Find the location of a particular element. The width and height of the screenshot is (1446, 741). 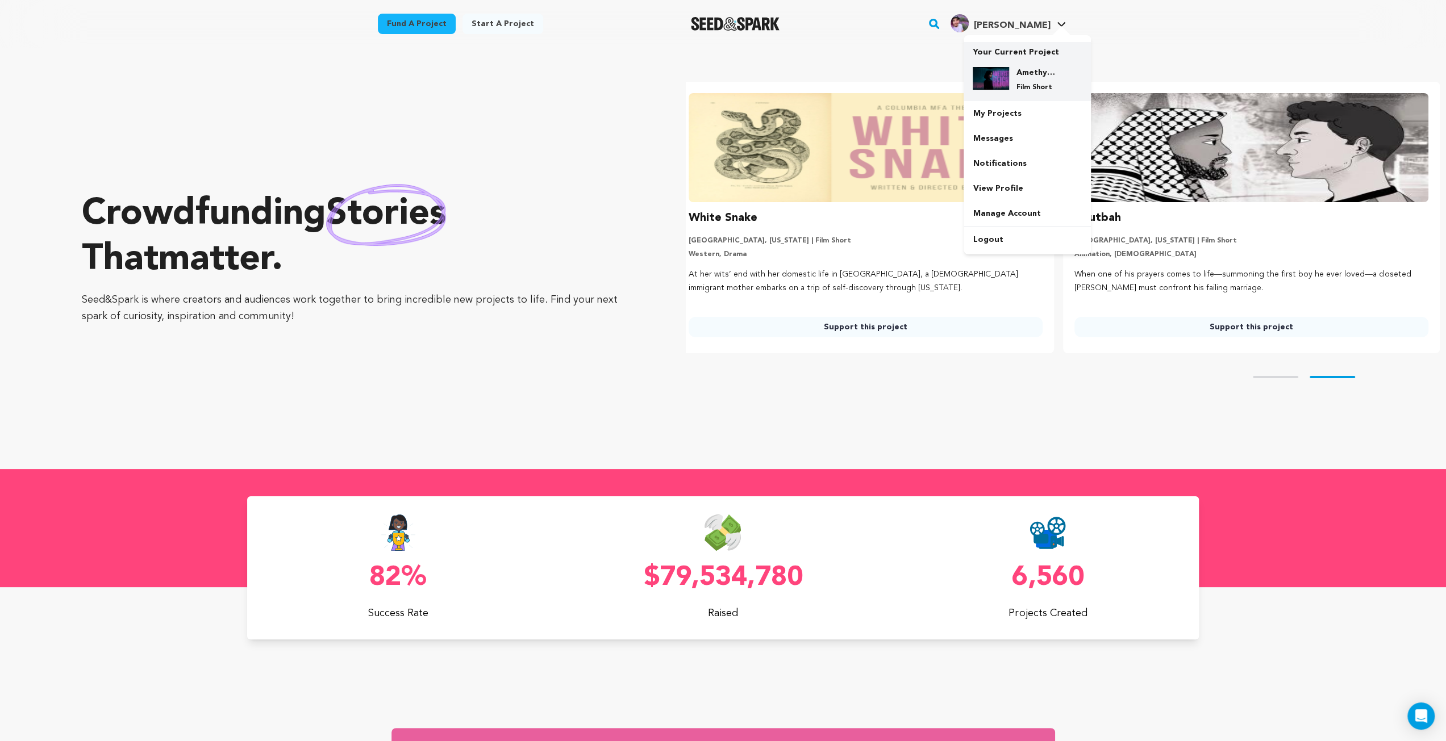

p: 82% is located at coordinates (398, 578).